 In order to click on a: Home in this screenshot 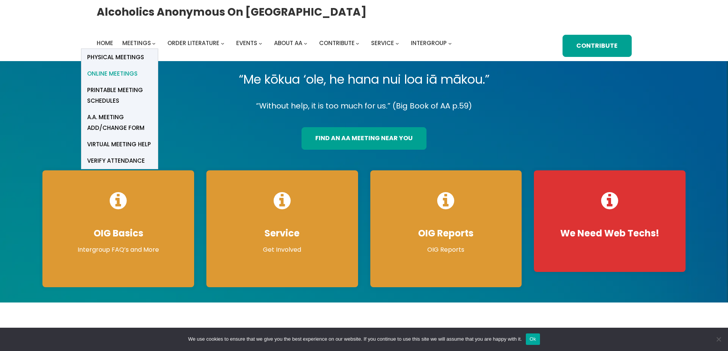, I will do `click(105, 43)`.